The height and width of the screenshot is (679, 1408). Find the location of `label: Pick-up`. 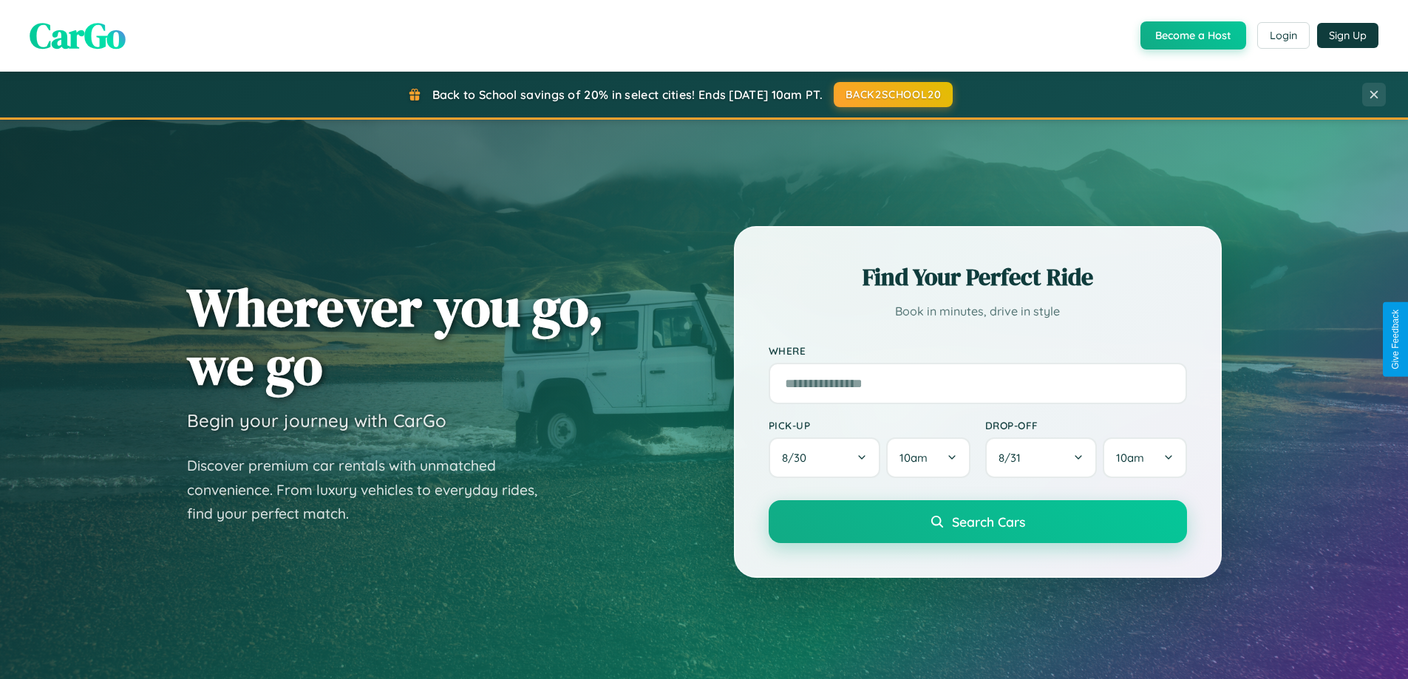

label: Pick-up is located at coordinates (869, 425).